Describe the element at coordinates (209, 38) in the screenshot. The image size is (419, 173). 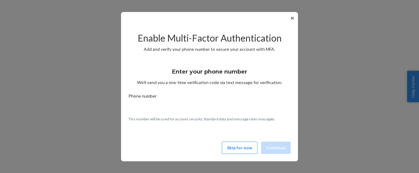
I see `h2: Enable Multi-Factor Authentication` at that location.